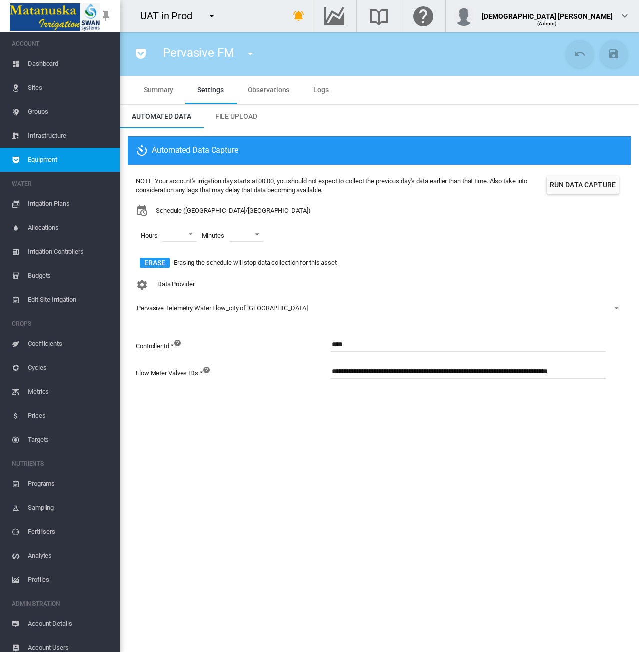 The width and height of the screenshot is (639, 652). Describe the element at coordinates (334, 16) in the screenshot. I see `md-icon: Go to the Data Hub` at that location.